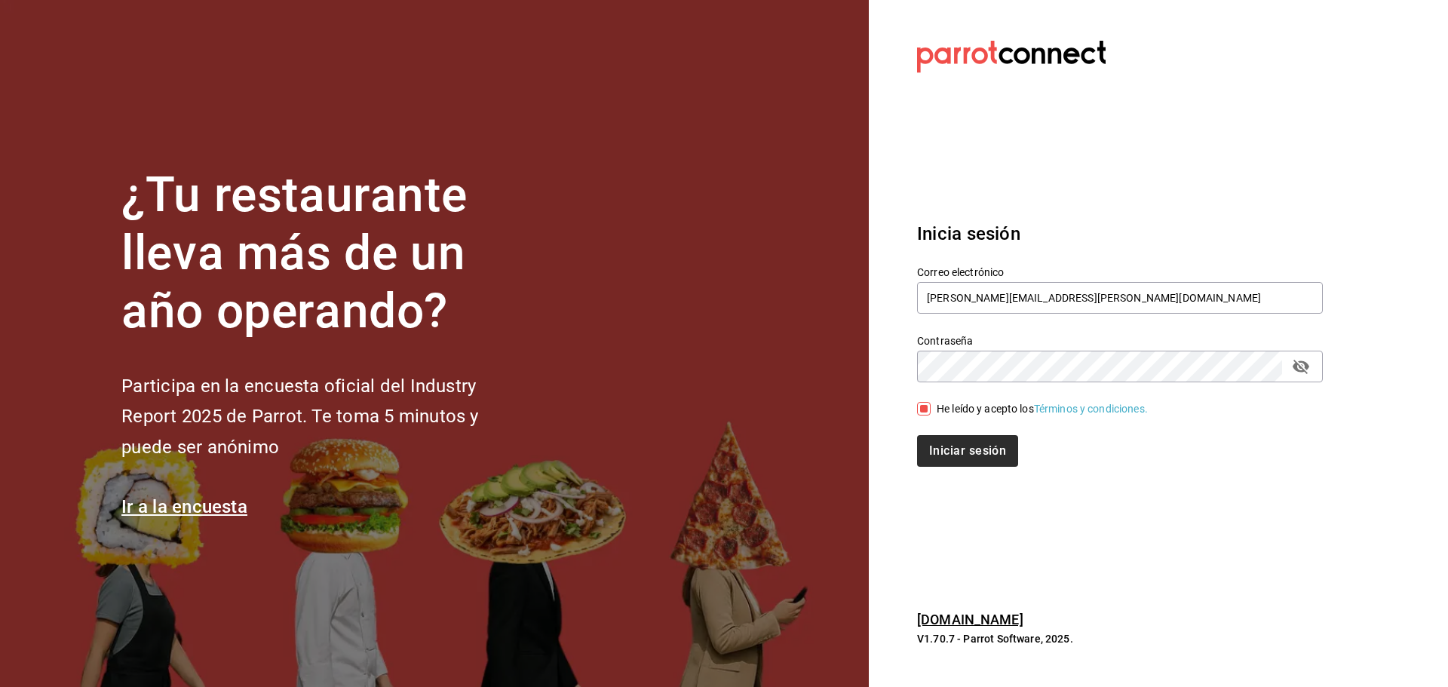 The height and width of the screenshot is (687, 1448). What do you see at coordinates (1120, 298) in the screenshot?
I see `input: Ingresa tu correo electrónico` at bounding box center [1120, 298].